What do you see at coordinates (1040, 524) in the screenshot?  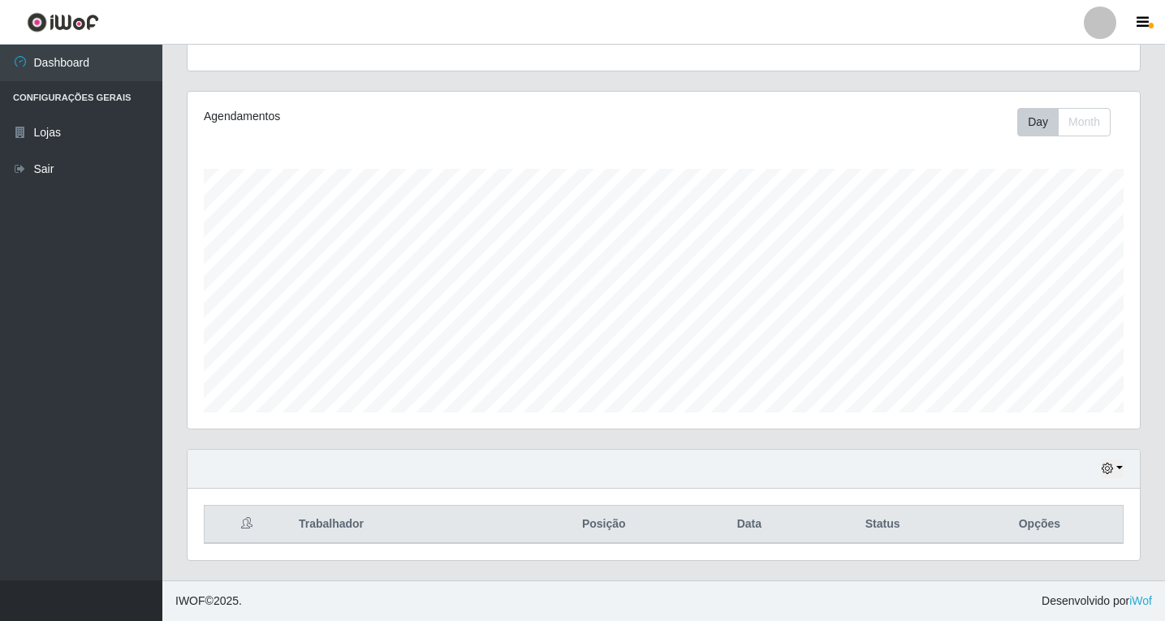 I see `th: Opções` at bounding box center [1040, 524].